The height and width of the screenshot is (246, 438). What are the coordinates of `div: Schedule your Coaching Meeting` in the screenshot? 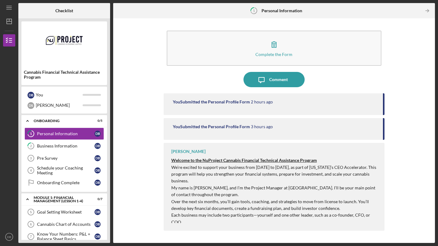 It's located at (66, 170).